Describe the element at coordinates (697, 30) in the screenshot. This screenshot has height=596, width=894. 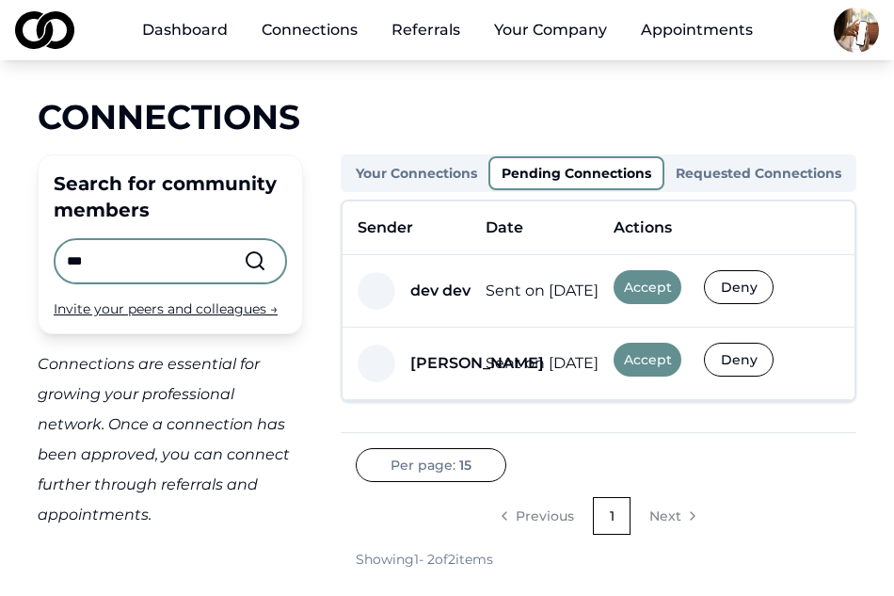
I see `a: Appointments` at that location.